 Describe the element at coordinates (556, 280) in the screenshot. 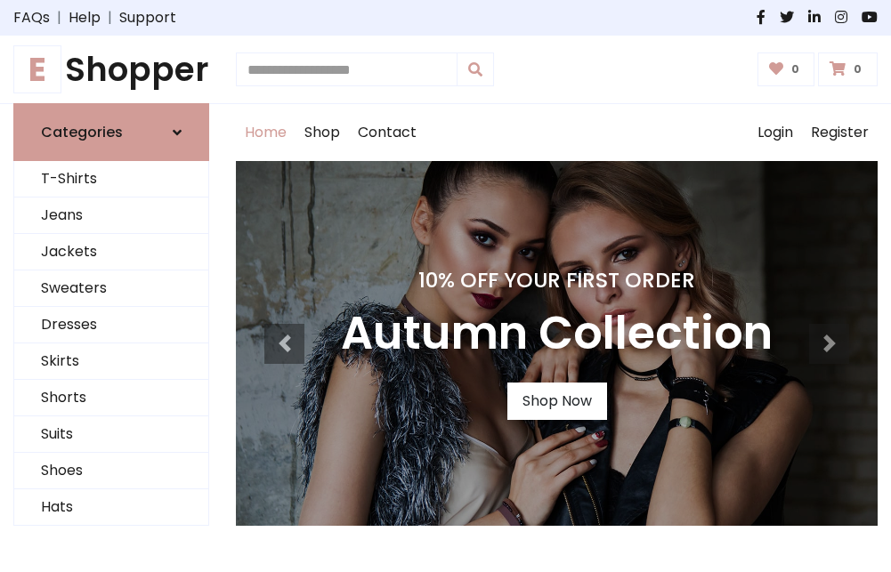

I see `h4: 10% Off Your First Order` at that location.